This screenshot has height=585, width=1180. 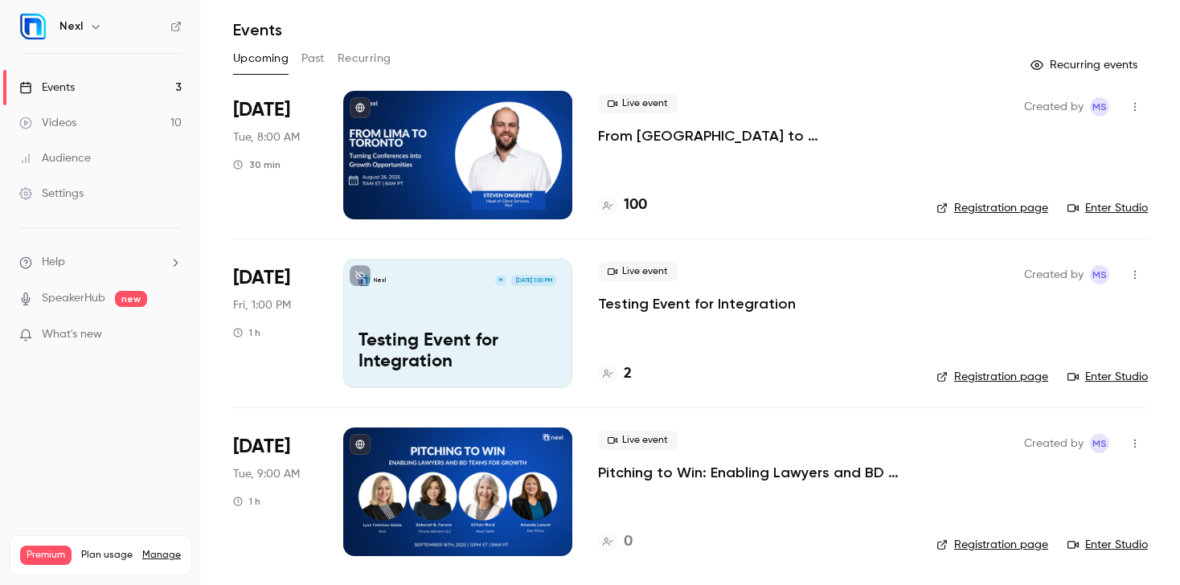 I want to click on h1: Events, so click(x=257, y=30).